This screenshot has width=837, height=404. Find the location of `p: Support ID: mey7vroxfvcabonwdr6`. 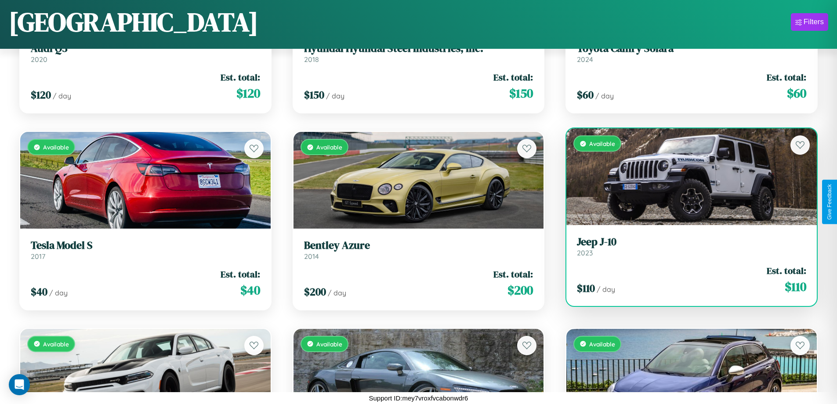

p: Support ID: mey7vroxfvcabonwdr6 is located at coordinates (419, 397).